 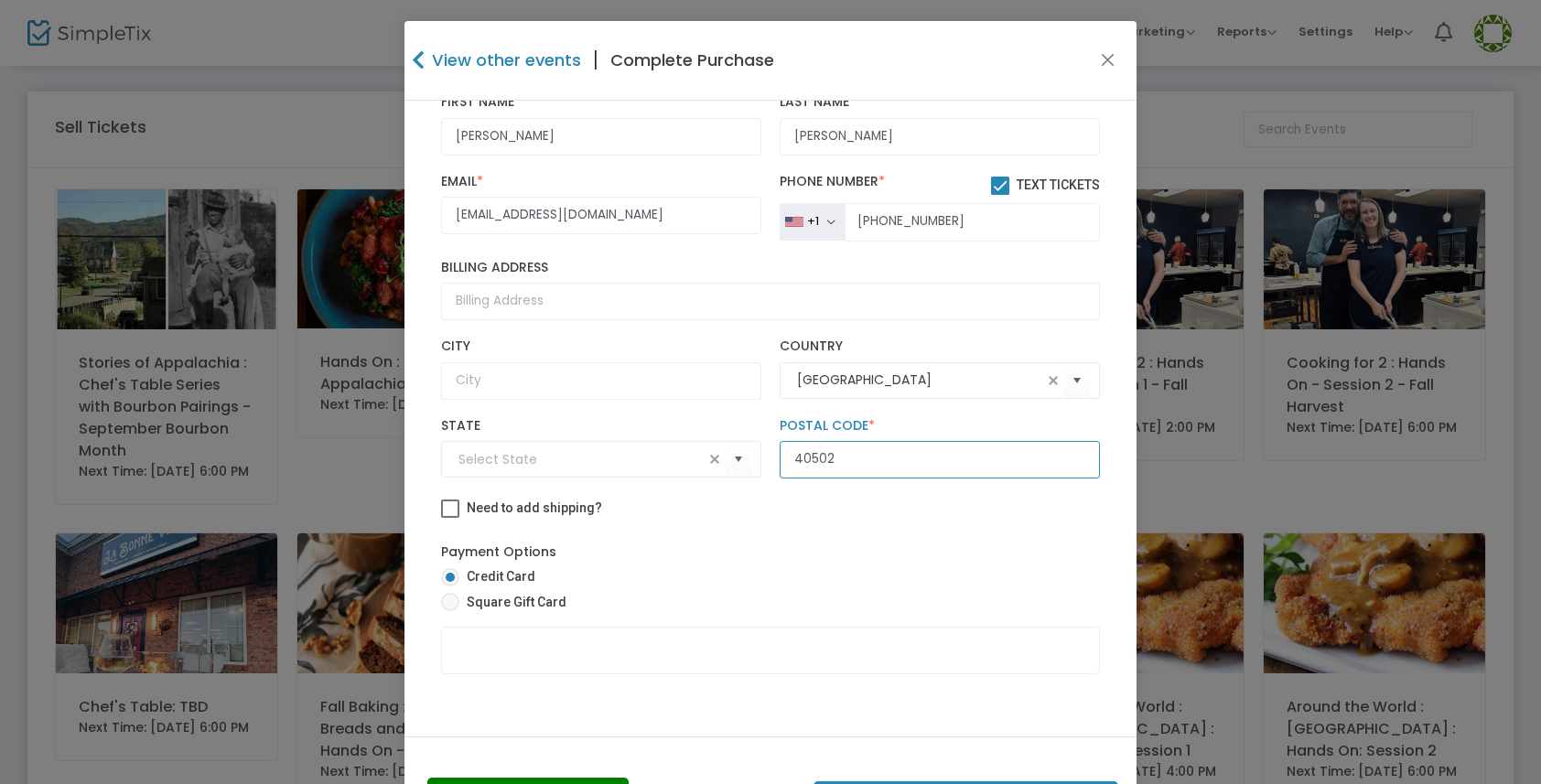 I want to click on label: Email, so click(x=601, y=182).